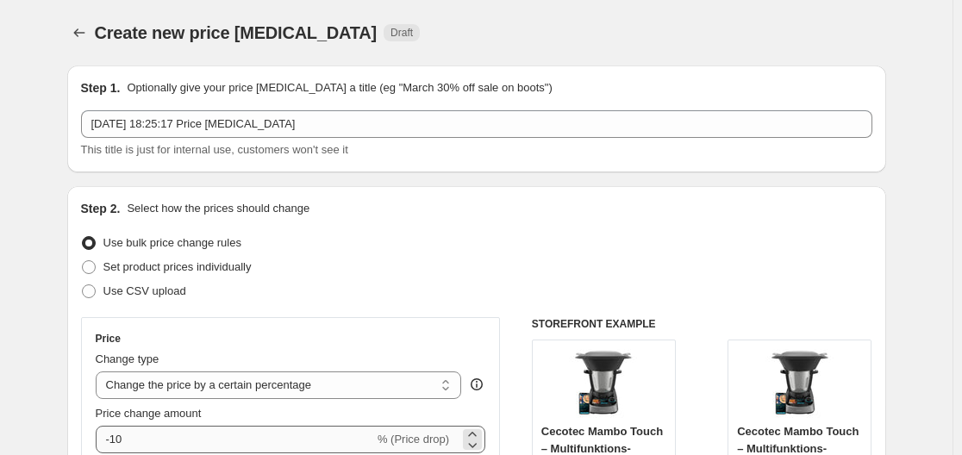 The width and height of the screenshot is (962, 455). Describe the element at coordinates (235, 440) in the screenshot. I see `input: -15` at that location.